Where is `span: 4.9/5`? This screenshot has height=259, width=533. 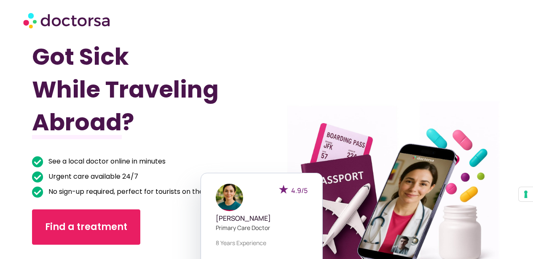 span: 4.9/5 is located at coordinates (299, 191).